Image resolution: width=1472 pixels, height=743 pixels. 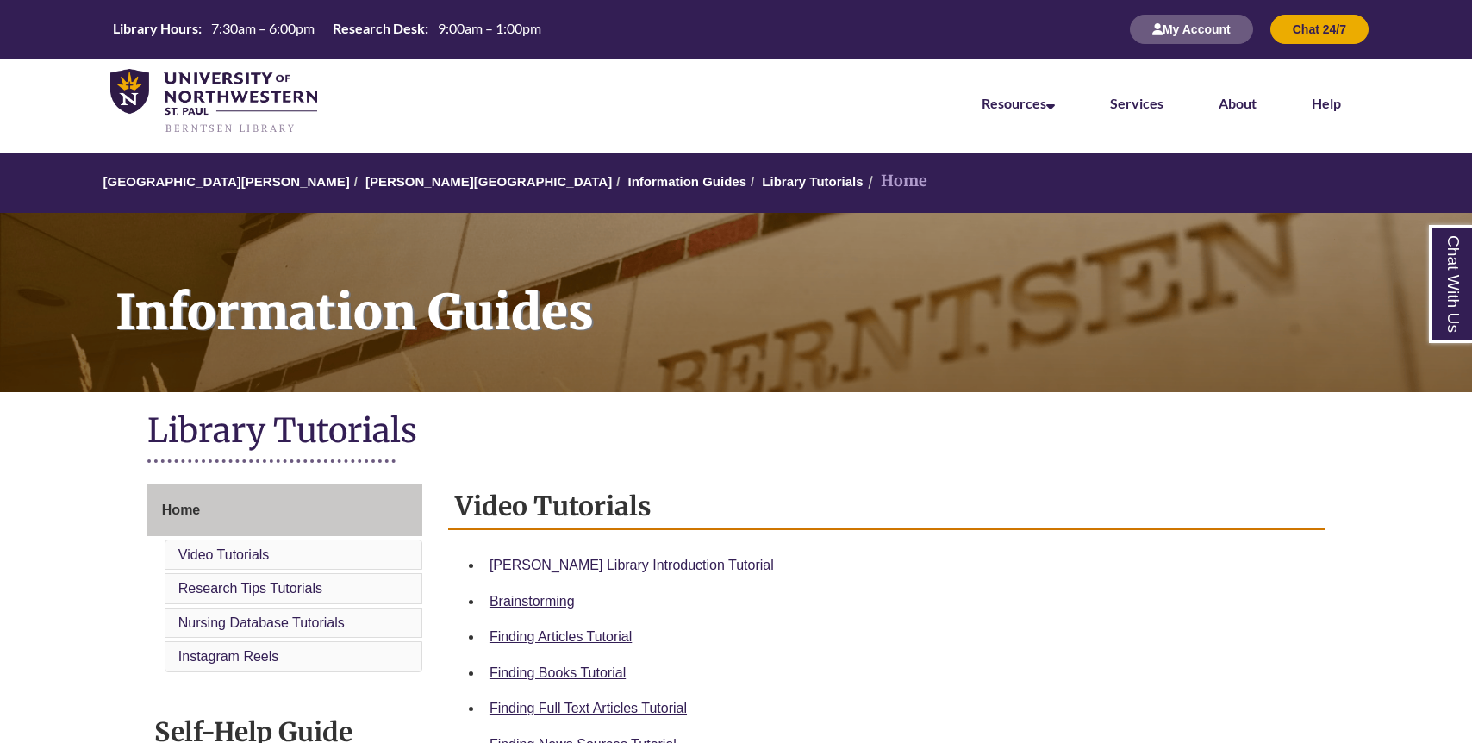 What do you see at coordinates (1320, 28) in the screenshot?
I see `a: Chat 24/7` at bounding box center [1320, 28].